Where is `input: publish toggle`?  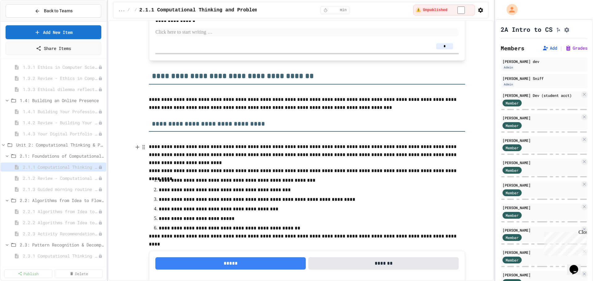
input: publish toggle is located at coordinates (461, 10).